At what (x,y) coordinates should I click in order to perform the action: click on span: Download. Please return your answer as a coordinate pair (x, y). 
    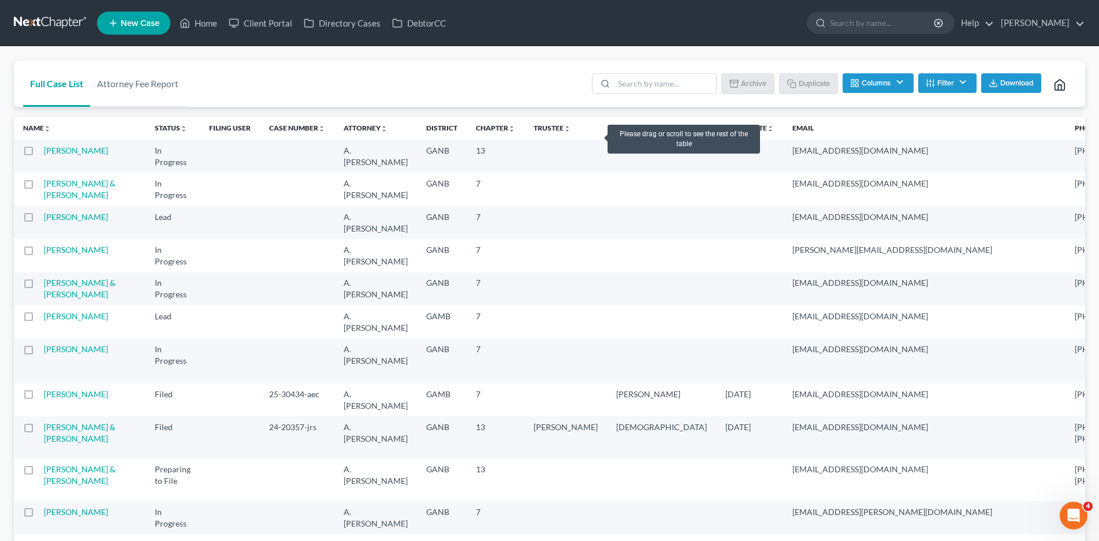
    Looking at the image, I should click on (1017, 83).